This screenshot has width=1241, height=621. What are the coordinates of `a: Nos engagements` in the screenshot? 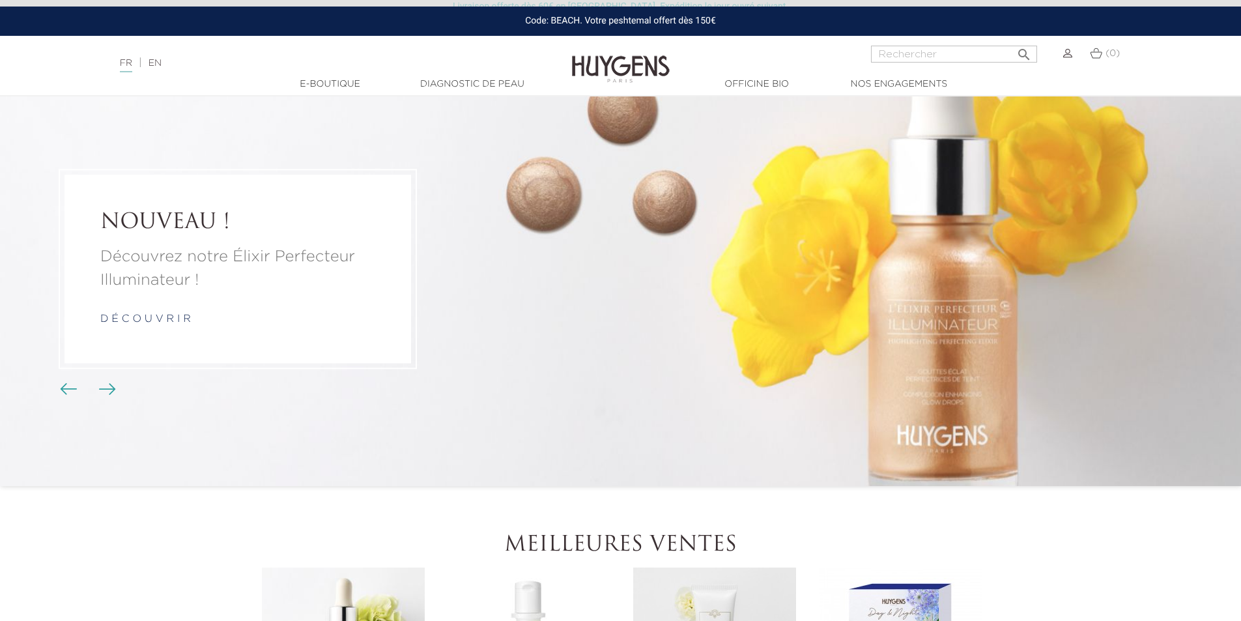 It's located at (899, 84).